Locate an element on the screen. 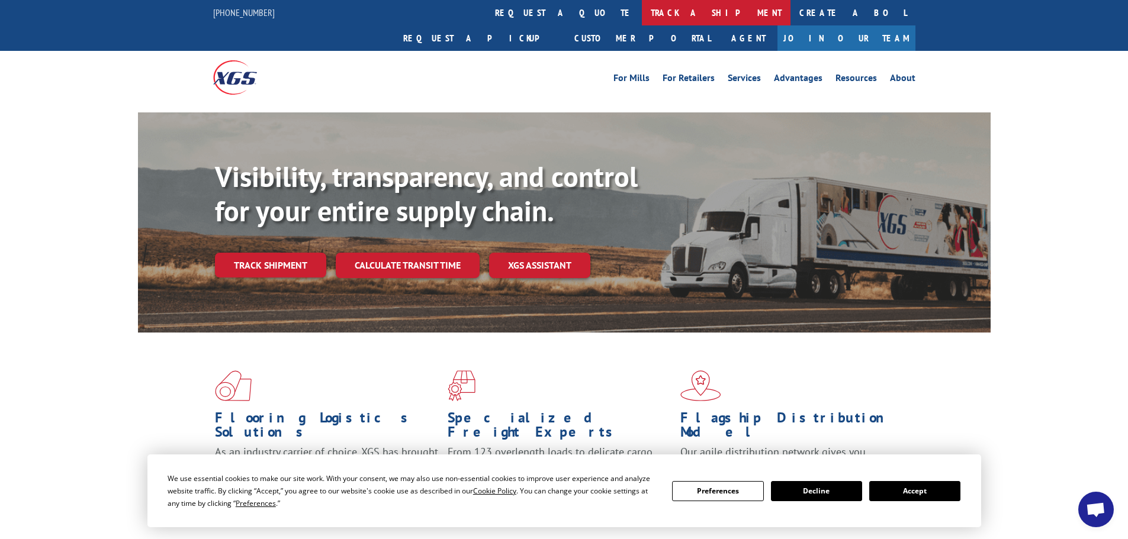 This screenshot has height=539, width=1128. b: Visibility, transparency, and control for your entire supply chain. is located at coordinates (426, 194).